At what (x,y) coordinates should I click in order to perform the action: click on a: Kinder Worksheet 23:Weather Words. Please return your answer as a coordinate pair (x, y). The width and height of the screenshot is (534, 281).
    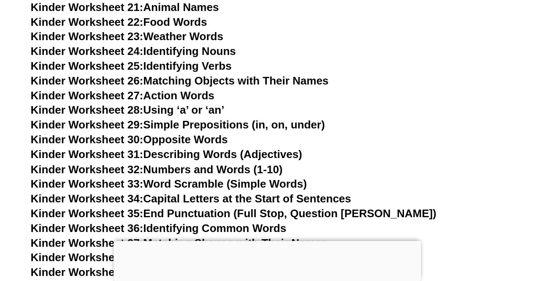
    Looking at the image, I should click on (127, 36).